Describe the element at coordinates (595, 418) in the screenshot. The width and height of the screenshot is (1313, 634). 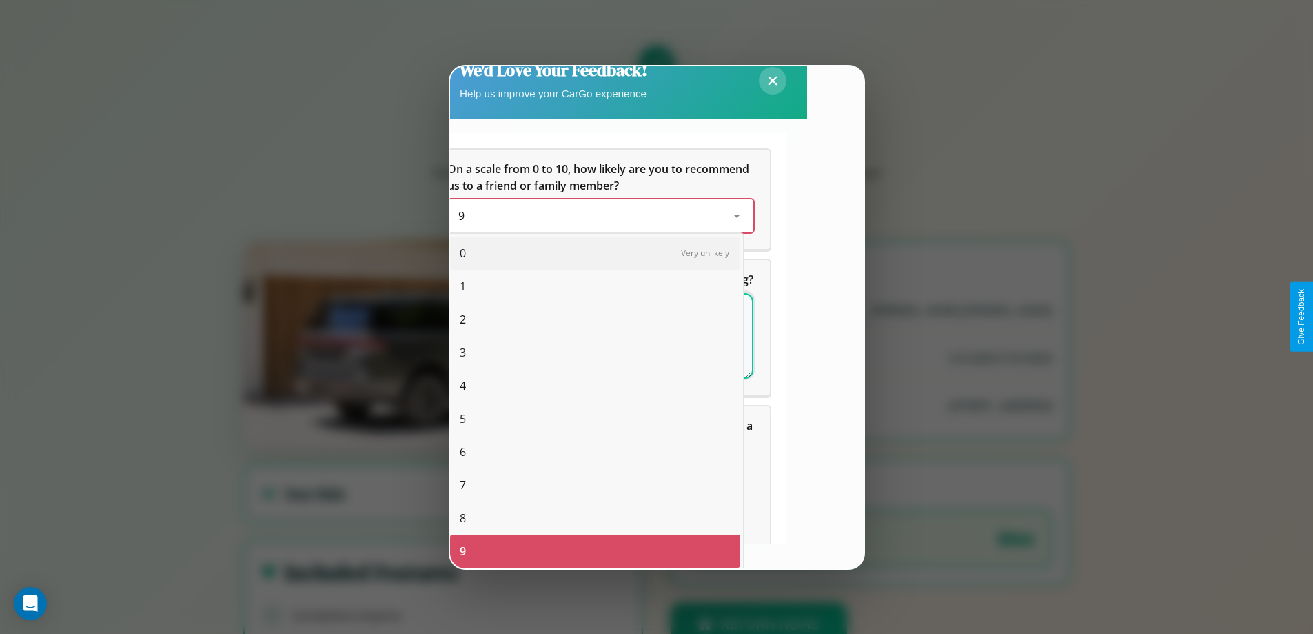
I see `div: 5` at that location.